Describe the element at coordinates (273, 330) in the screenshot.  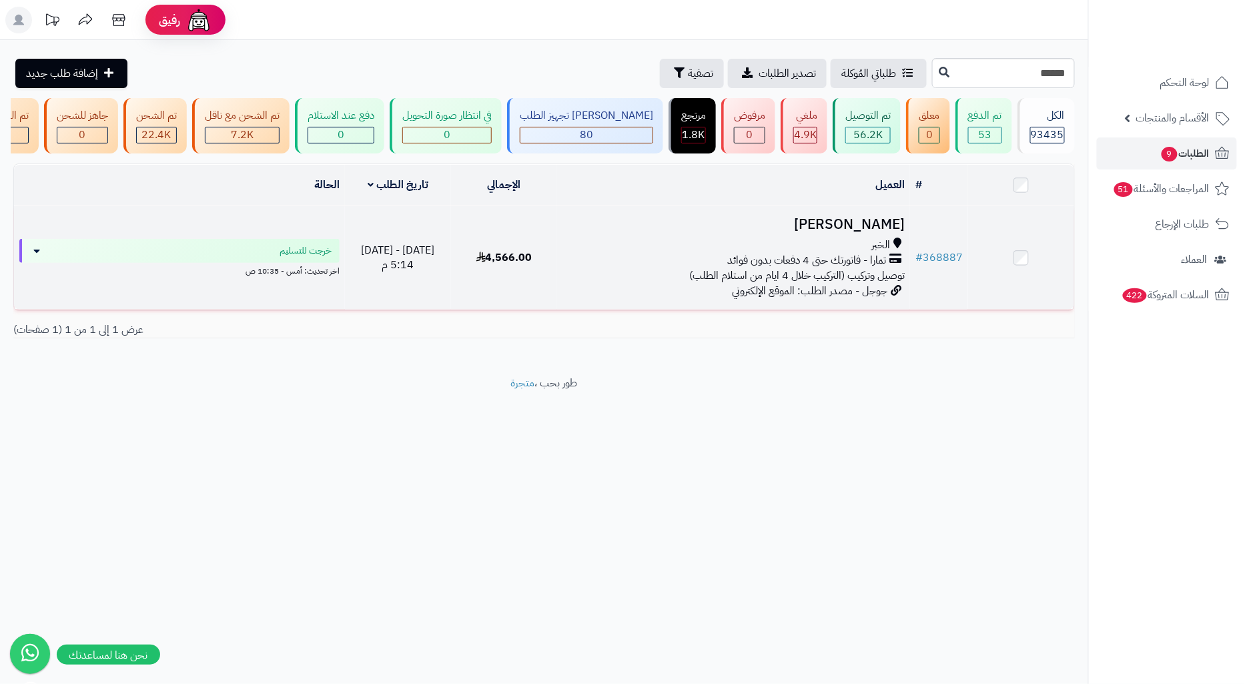
I see `div: عرض 1 إلى 1 من 1 (1 صفحات)` at that location.